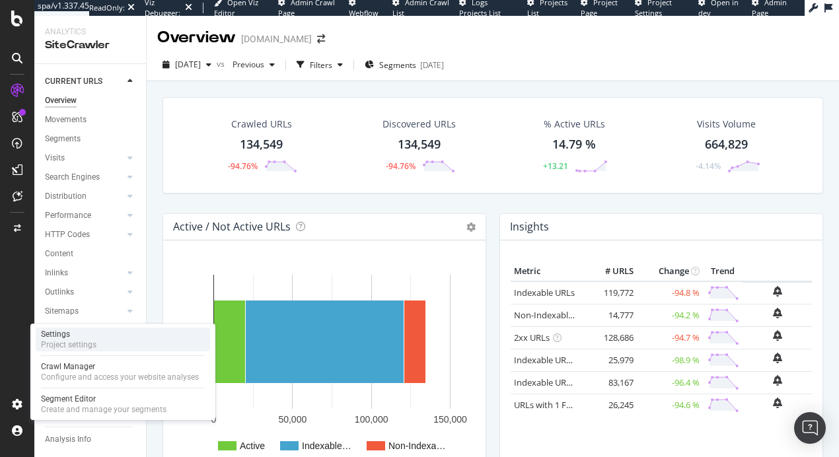  What do you see at coordinates (55, 158) in the screenshot?
I see `div: Visits` at bounding box center [55, 158].